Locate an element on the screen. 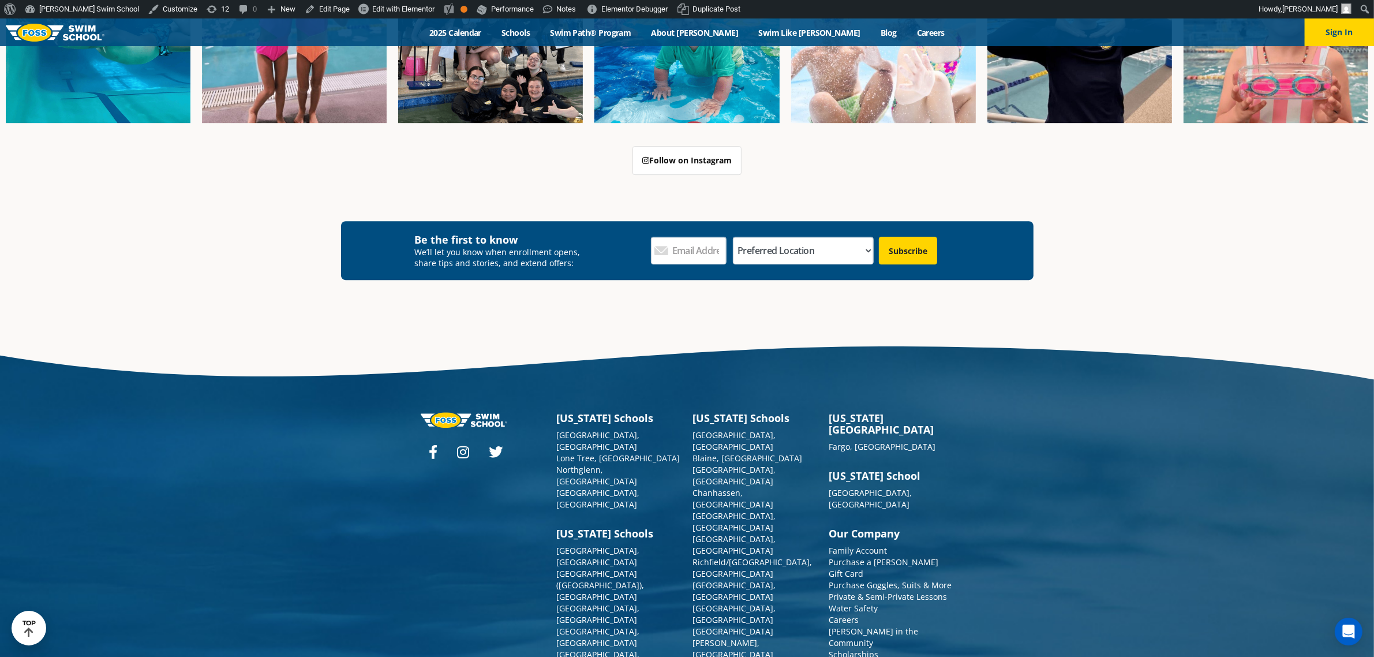 This screenshot has height=657, width=1374. a: Blog is located at coordinates (888, 32).